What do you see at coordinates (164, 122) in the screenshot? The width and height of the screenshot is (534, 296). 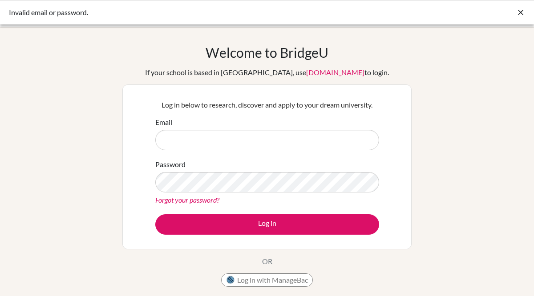 I see `label: Email` at bounding box center [164, 122].